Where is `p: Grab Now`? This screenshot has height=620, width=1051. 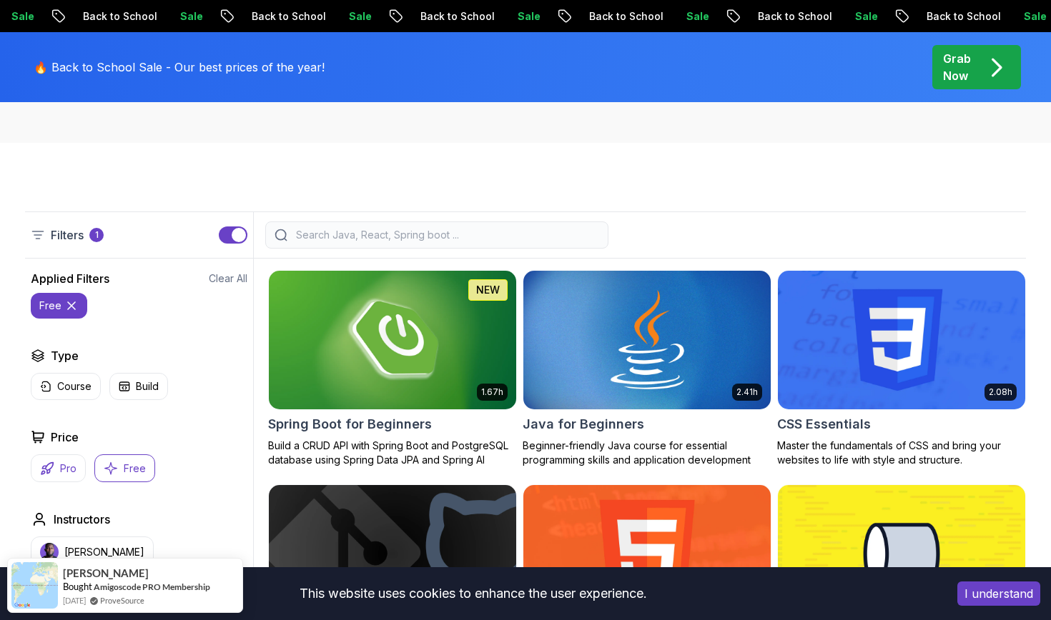 p: Grab Now is located at coordinates (956, 67).